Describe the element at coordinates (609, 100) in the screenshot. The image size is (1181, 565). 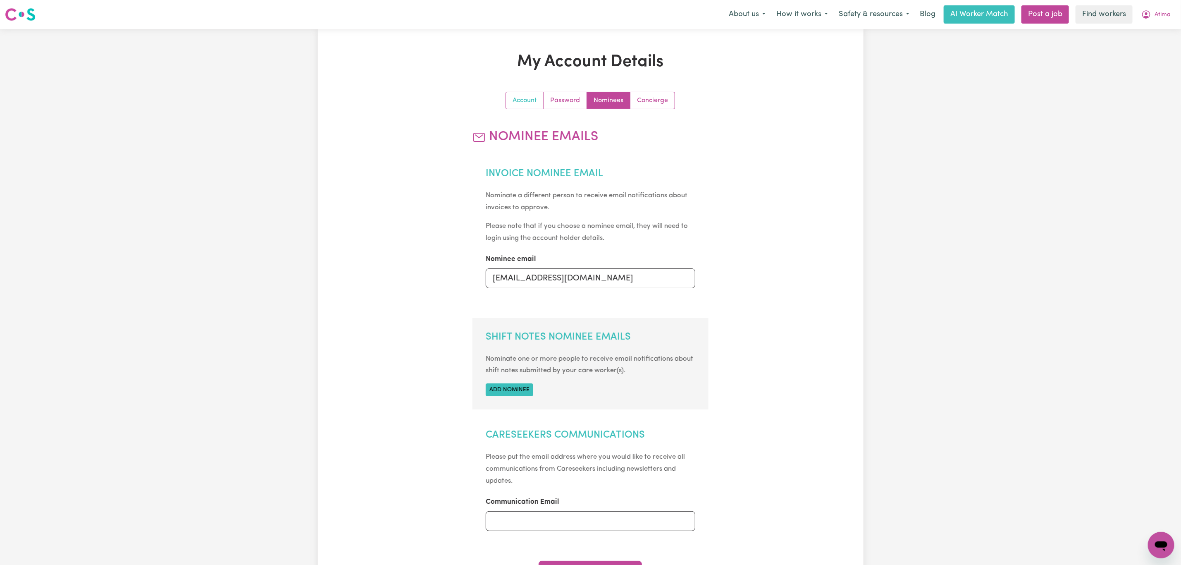
I see `a: Update your nominees` at that location.